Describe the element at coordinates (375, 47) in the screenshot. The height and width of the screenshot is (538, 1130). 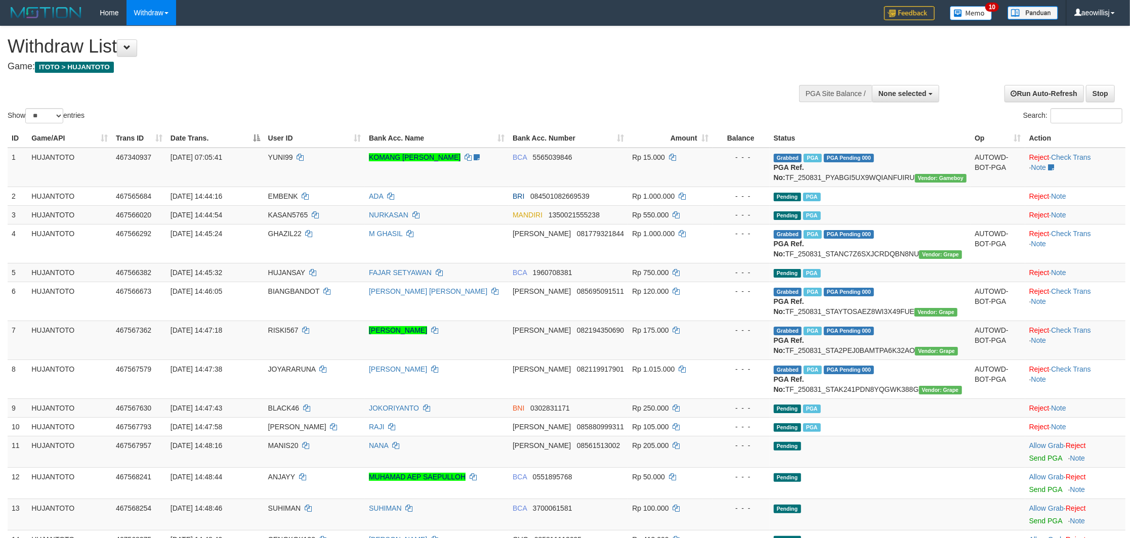
I see `h1: Withdraw List` at that location.